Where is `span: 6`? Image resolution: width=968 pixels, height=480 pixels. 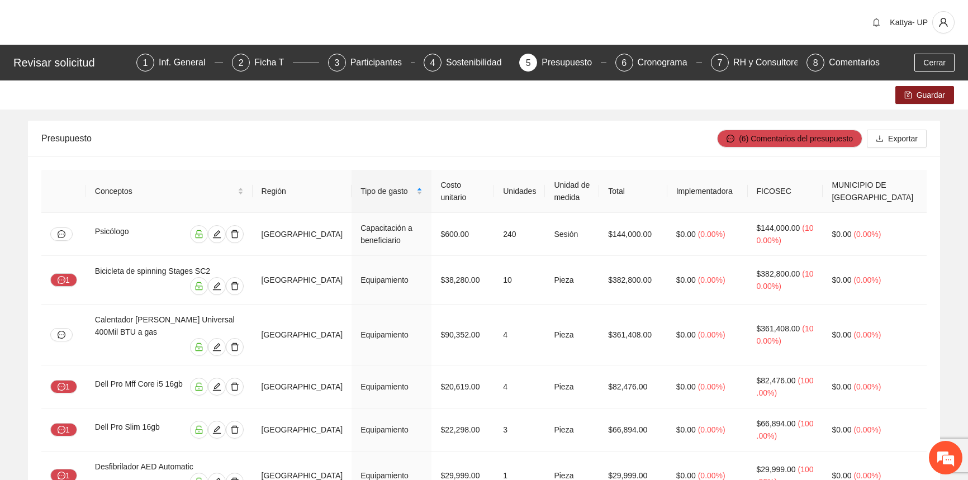 span: 6 is located at coordinates (624, 63).